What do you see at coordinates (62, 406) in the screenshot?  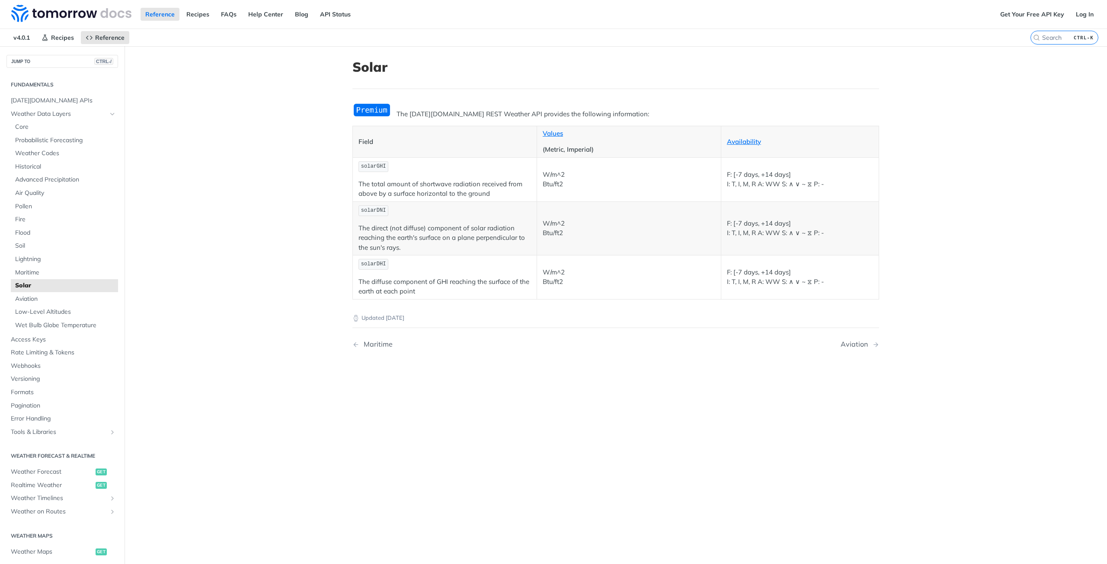 I see `a: Pagination` at bounding box center [62, 406].